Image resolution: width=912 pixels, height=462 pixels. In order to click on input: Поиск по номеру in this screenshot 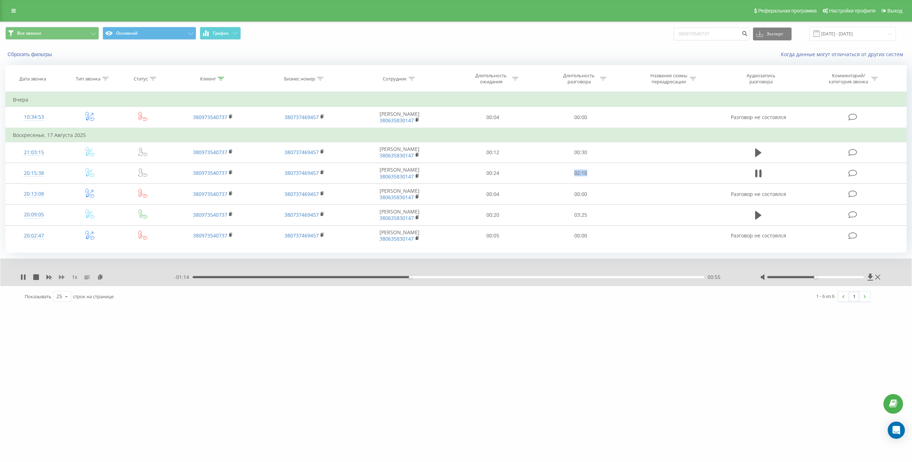, I will do `click(712, 34)`.